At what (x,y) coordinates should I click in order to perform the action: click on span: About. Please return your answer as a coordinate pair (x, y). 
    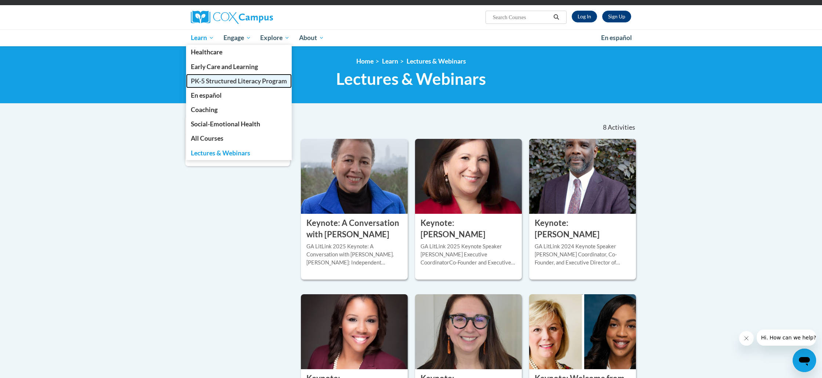
    Looking at the image, I should click on (312, 38).